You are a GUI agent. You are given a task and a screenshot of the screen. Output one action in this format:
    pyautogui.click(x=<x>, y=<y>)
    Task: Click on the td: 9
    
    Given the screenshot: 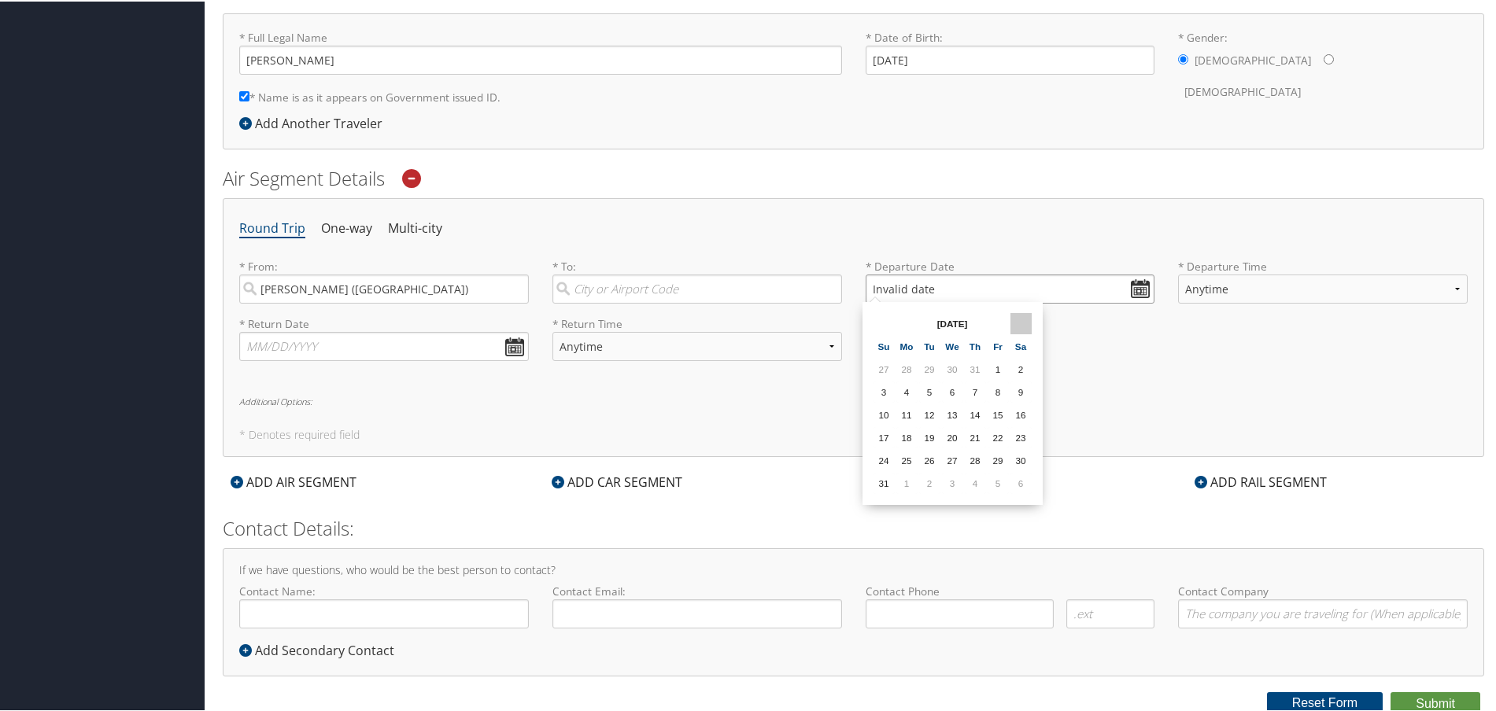 What is the action you would take?
    pyautogui.click(x=1021, y=390)
    